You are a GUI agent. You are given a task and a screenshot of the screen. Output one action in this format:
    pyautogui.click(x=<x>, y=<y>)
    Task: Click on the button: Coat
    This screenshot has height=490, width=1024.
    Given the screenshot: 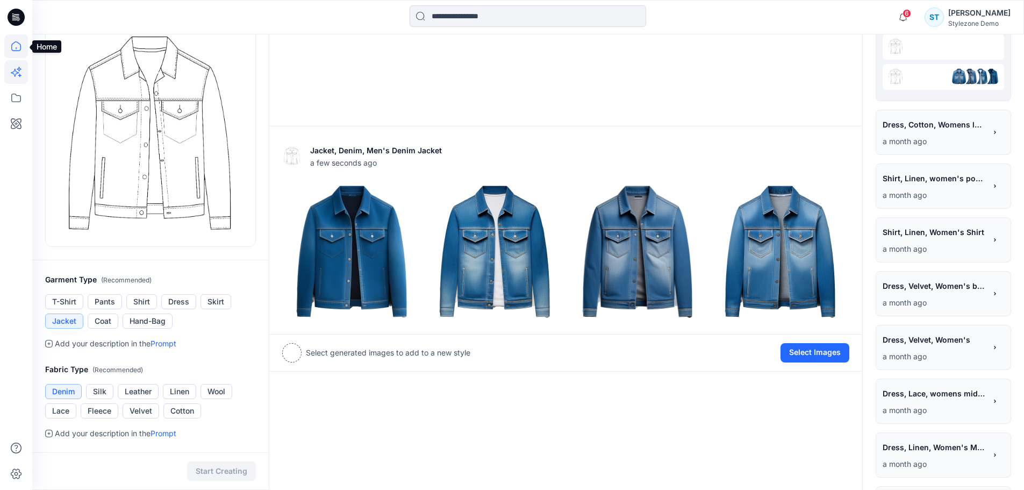 What is the action you would take?
    pyautogui.click(x=103, y=321)
    